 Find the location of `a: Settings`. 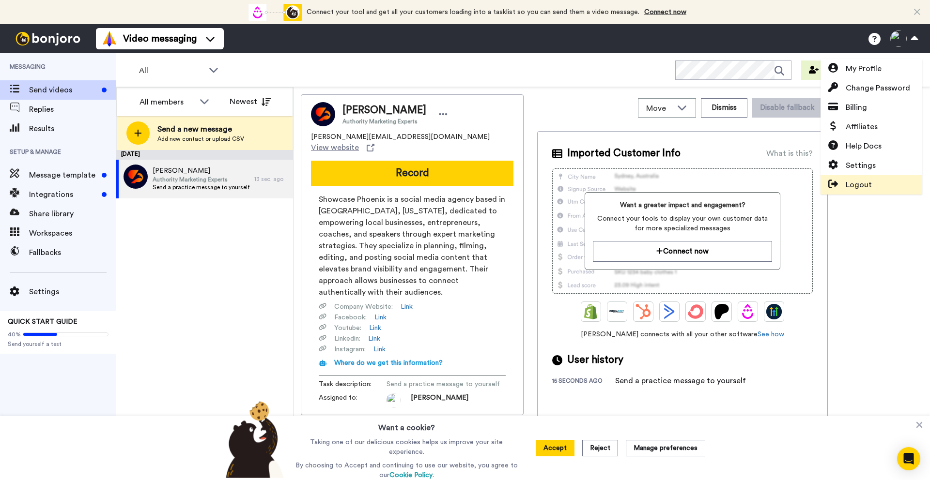

a: Settings is located at coordinates (871, 166).